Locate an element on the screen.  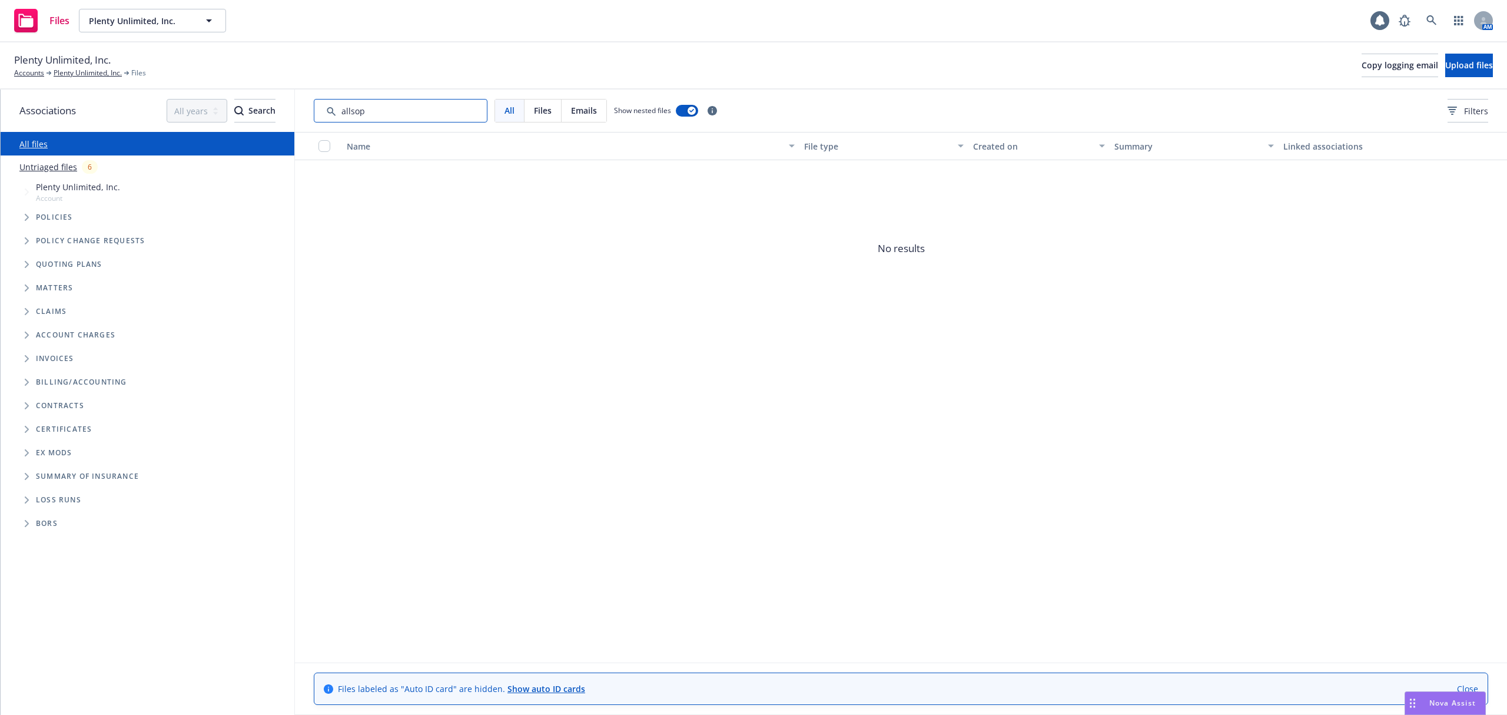
svg: Search is located at coordinates (239, 111).